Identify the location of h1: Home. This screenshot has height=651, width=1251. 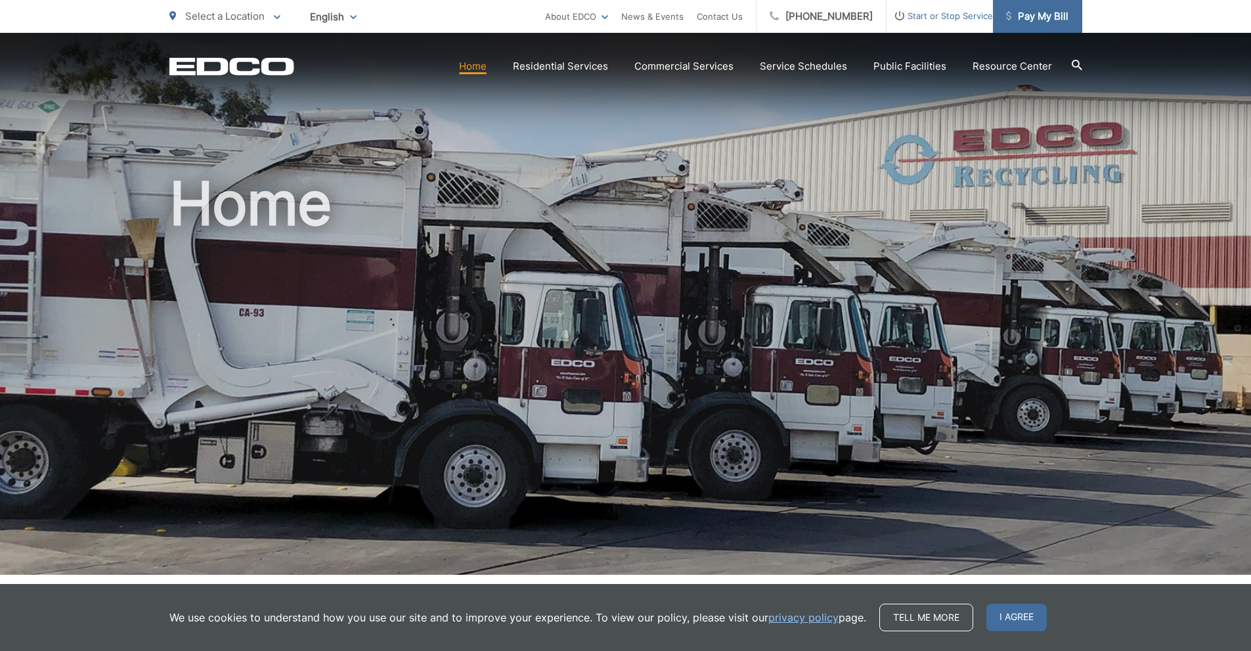
(626, 378).